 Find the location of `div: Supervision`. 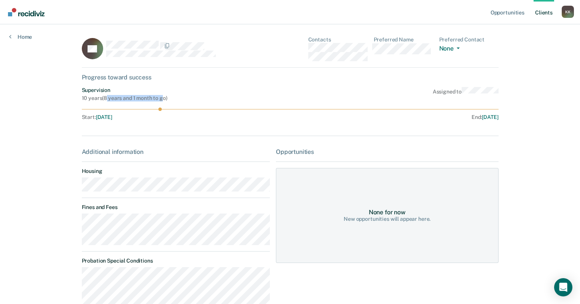

div: Supervision is located at coordinates (124, 90).